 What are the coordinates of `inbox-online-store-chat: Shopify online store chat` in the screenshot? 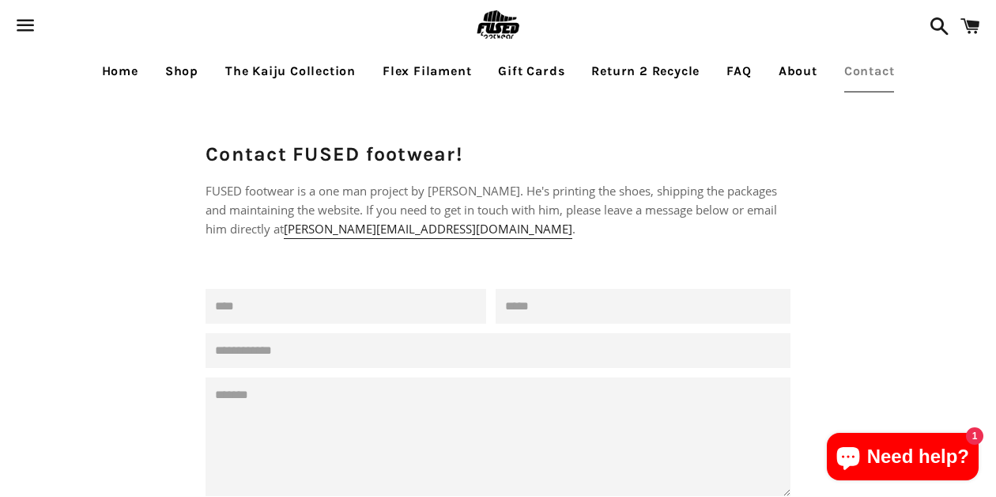 It's located at (903, 458).